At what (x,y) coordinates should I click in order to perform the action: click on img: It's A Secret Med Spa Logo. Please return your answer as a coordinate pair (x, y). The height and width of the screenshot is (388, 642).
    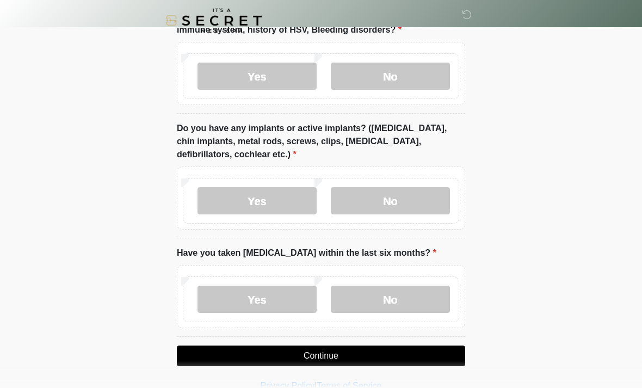
    Looking at the image, I should click on (214, 20).